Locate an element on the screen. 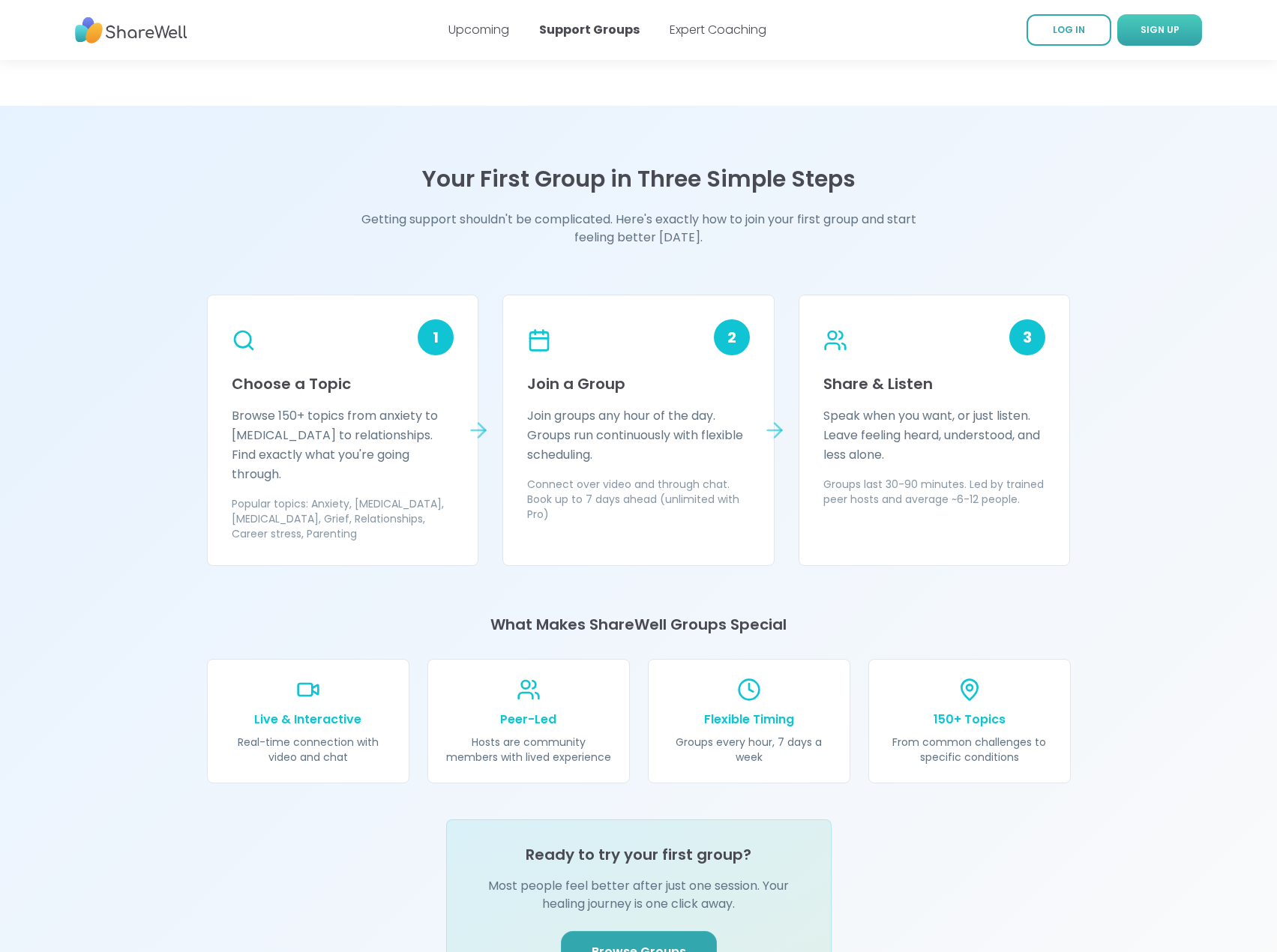 This screenshot has width=1277, height=952. a: SIGN UP is located at coordinates (1160, 30).